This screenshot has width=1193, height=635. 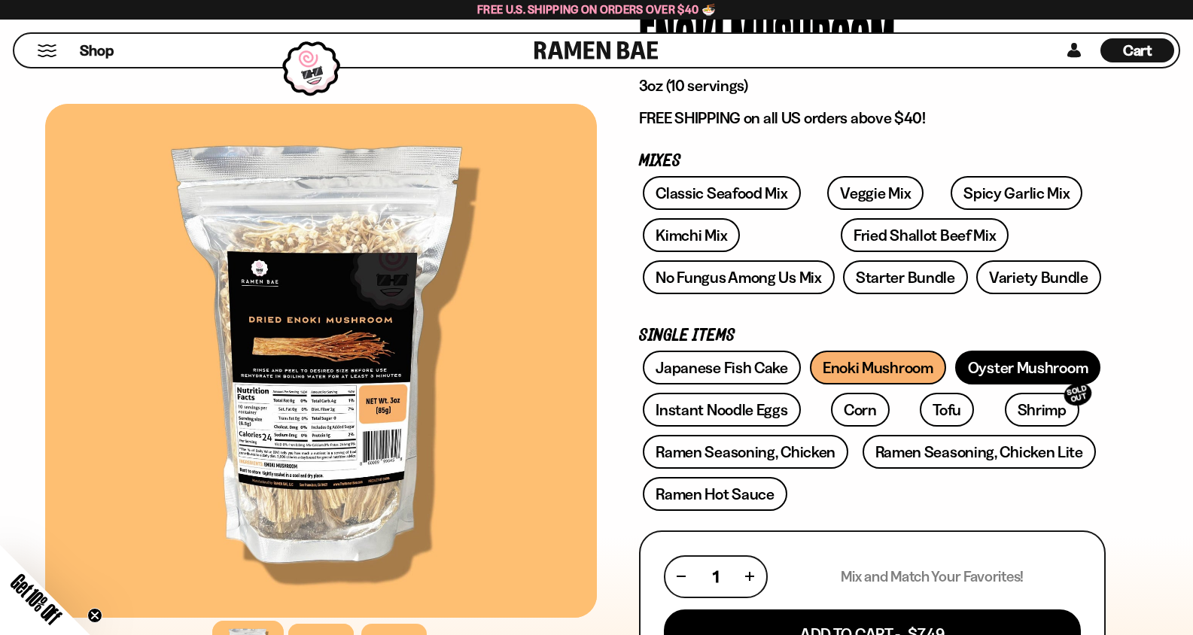 What do you see at coordinates (95, 616) in the screenshot?
I see `button: Close teaser` at bounding box center [95, 616].